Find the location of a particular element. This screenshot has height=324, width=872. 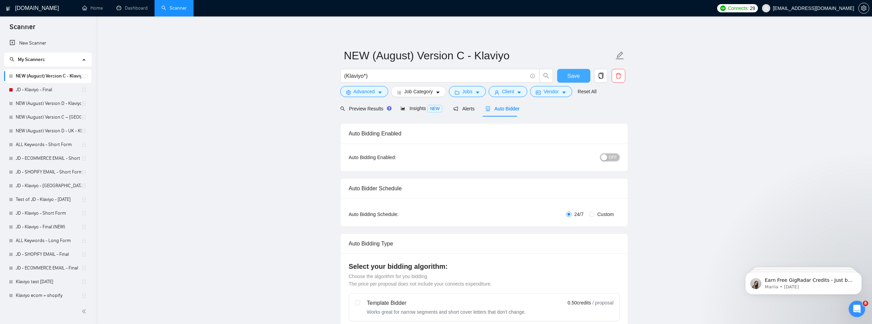

button: copy is located at coordinates (601, 76).